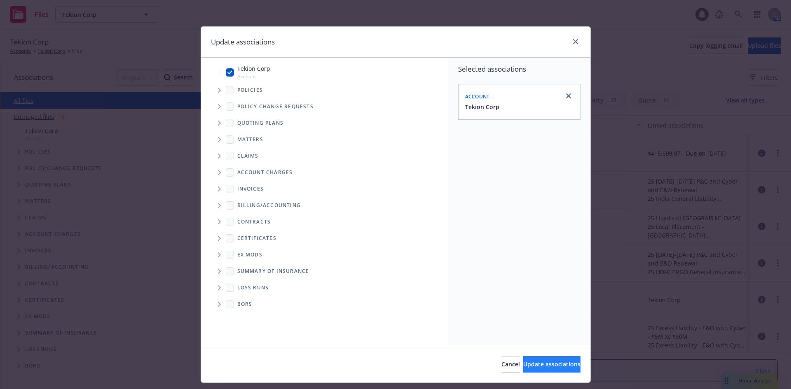 The width and height of the screenshot is (791, 389). I want to click on button: Update associations, so click(551, 364).